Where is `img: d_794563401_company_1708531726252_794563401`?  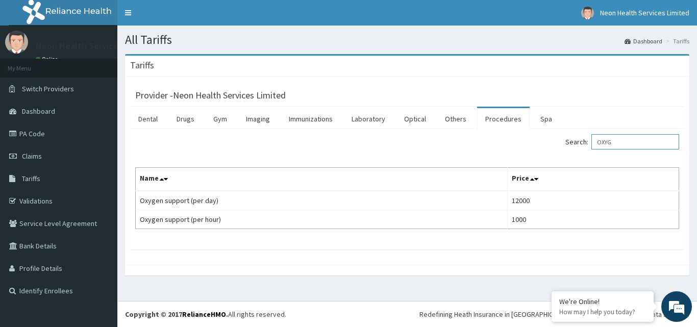 img: d_794563401_company_1708531726252_794563401 is located at coordinates (30, 64).